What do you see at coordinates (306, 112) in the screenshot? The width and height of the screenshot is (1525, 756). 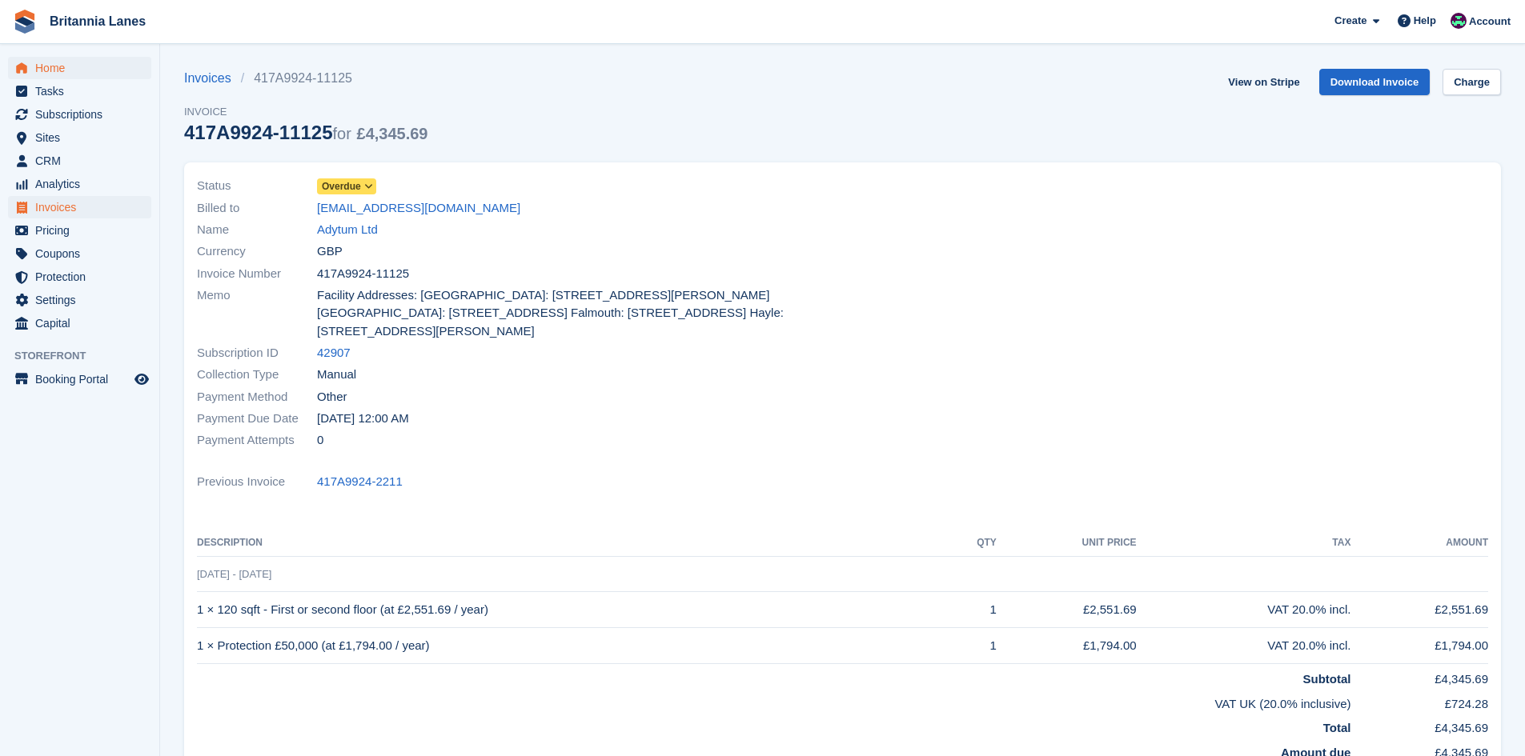 I see `span: Invoice` at bounding box center [306, 112].